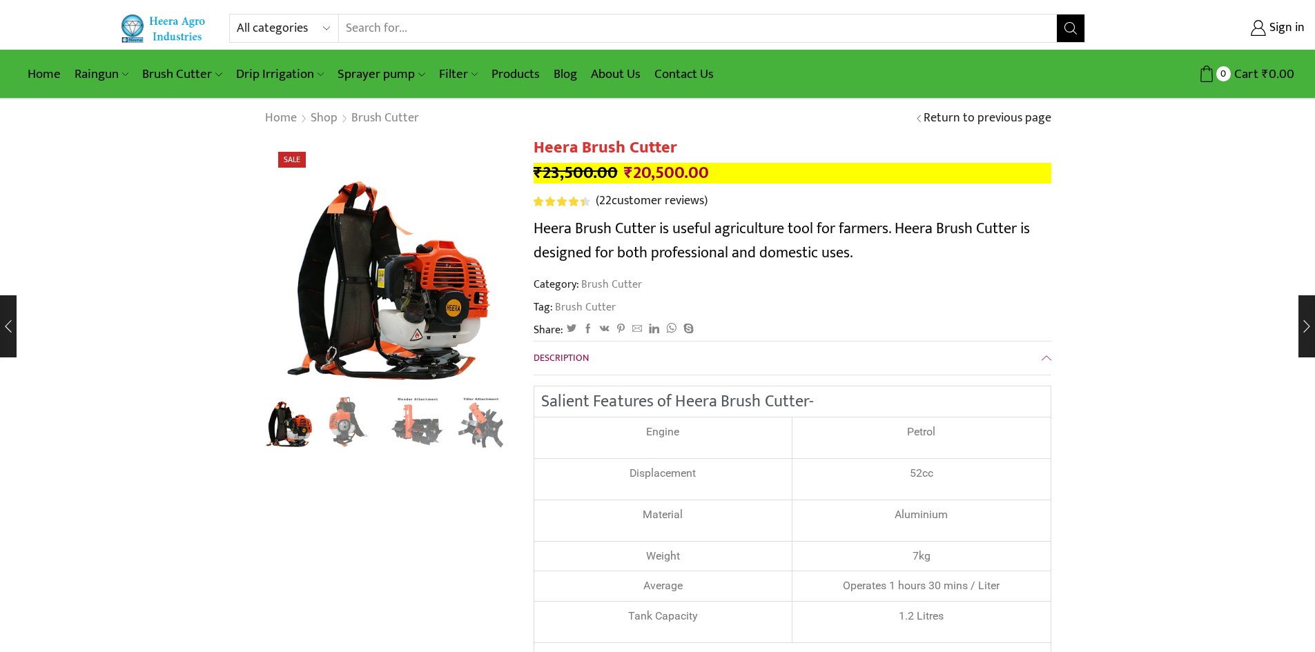 The image size is (1315, 652). Describe the element at coordinates (559, 202) in the screenshot. I see `span: Rated out of 5 based on customer ratings` at that location.